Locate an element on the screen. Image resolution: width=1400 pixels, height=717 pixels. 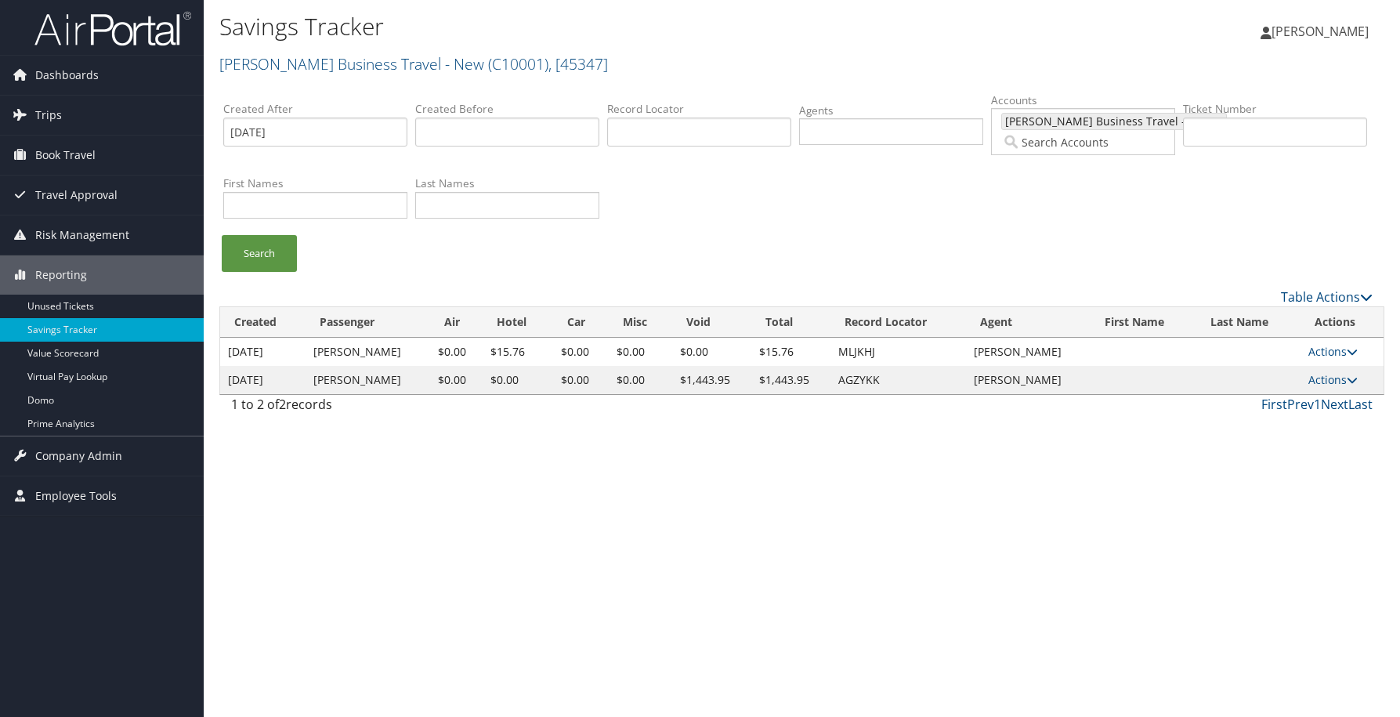
span: Employee Tools is located at coordinates (76, 496).